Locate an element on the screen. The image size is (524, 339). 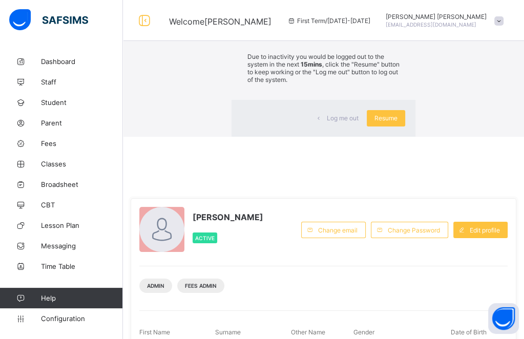
span: Messaging is located at coordinates (82, 246).